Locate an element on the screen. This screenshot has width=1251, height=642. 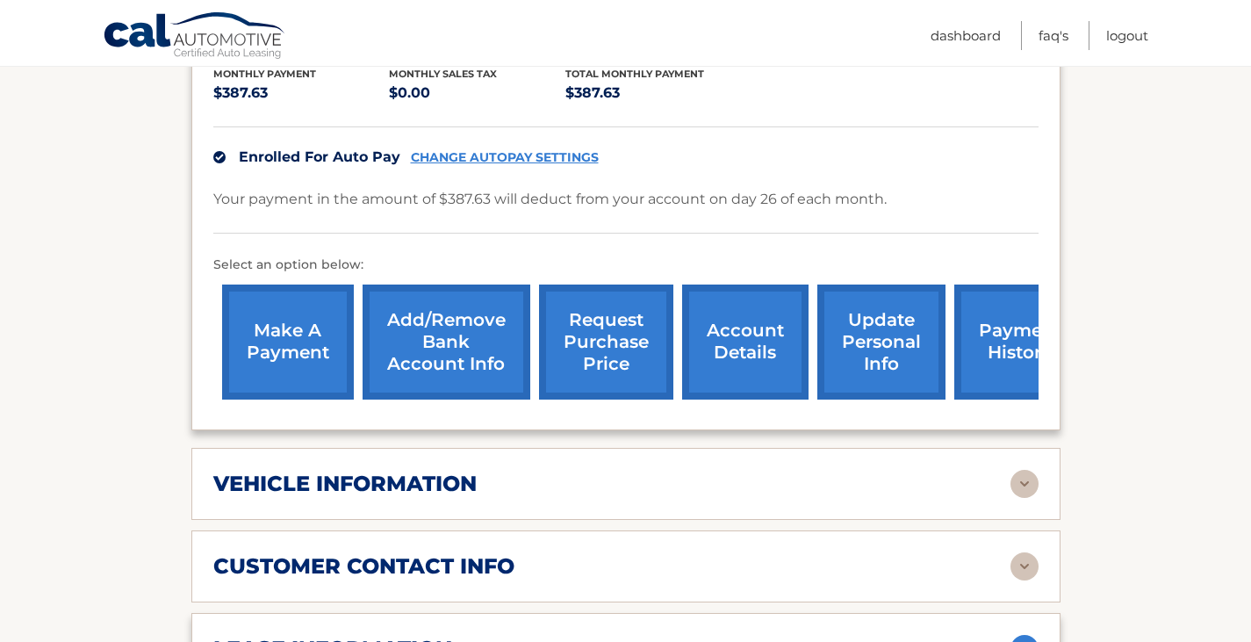
a: payment history is located at coordinates (1020, 341).